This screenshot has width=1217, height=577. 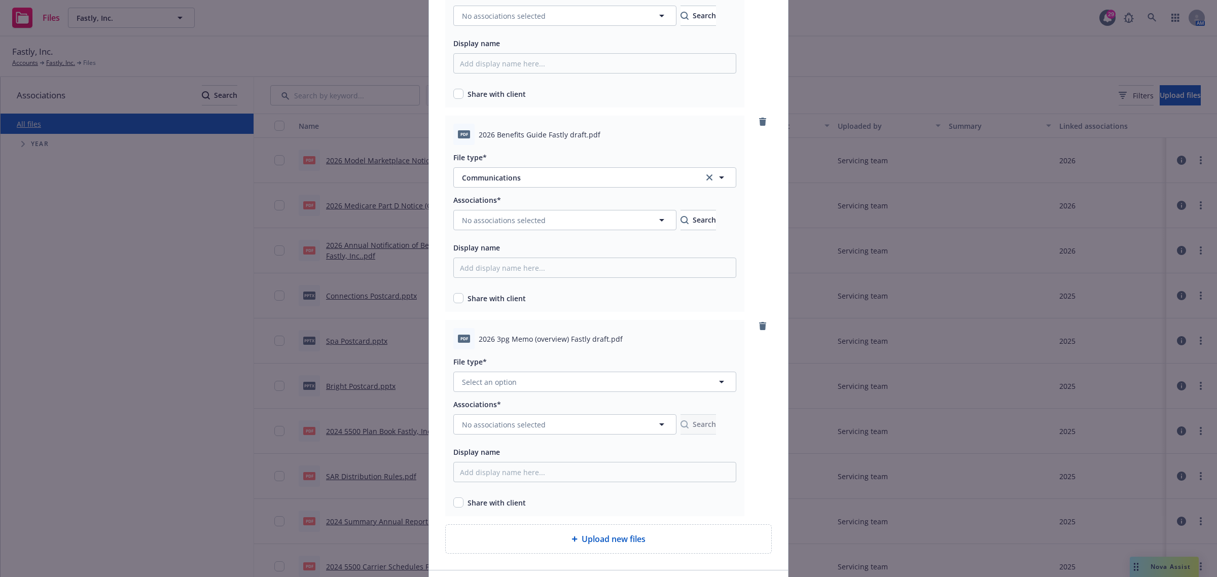 I want to click on button: Communicationsclear selection, so click(x=595, y=178).